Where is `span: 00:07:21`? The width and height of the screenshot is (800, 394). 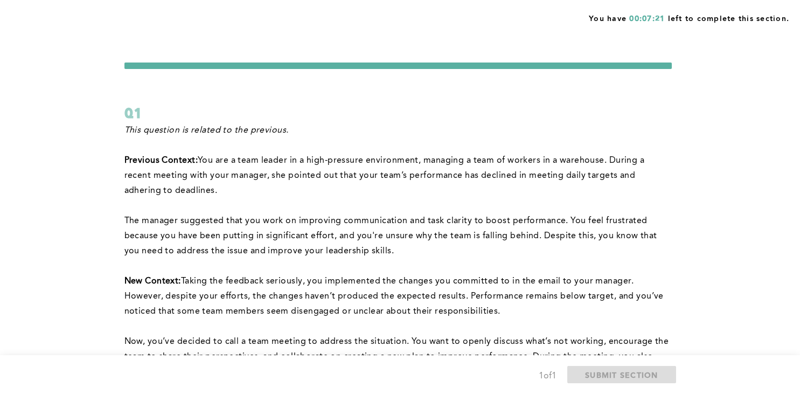 span: 00:07:21 is located at coordinates (647, 19).